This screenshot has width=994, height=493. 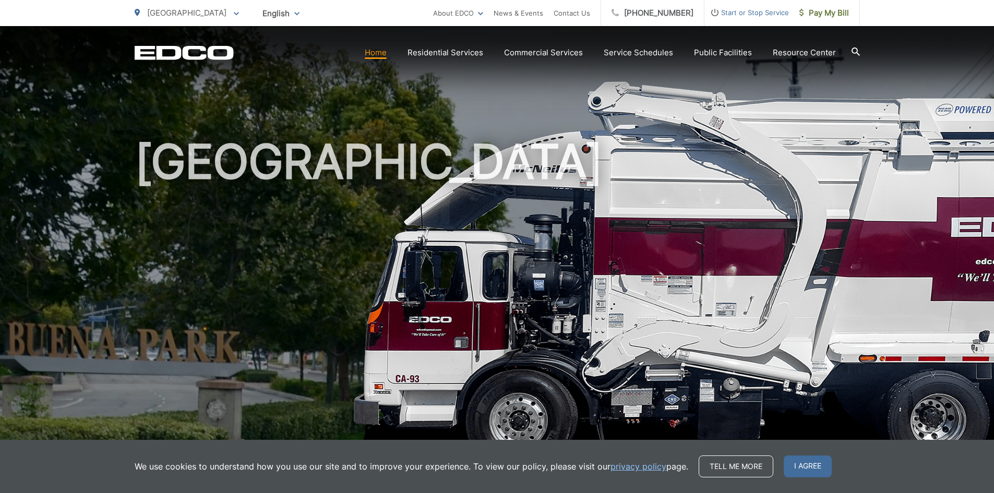 I want to click on a: Residential Services, so click(x=445, y=53).